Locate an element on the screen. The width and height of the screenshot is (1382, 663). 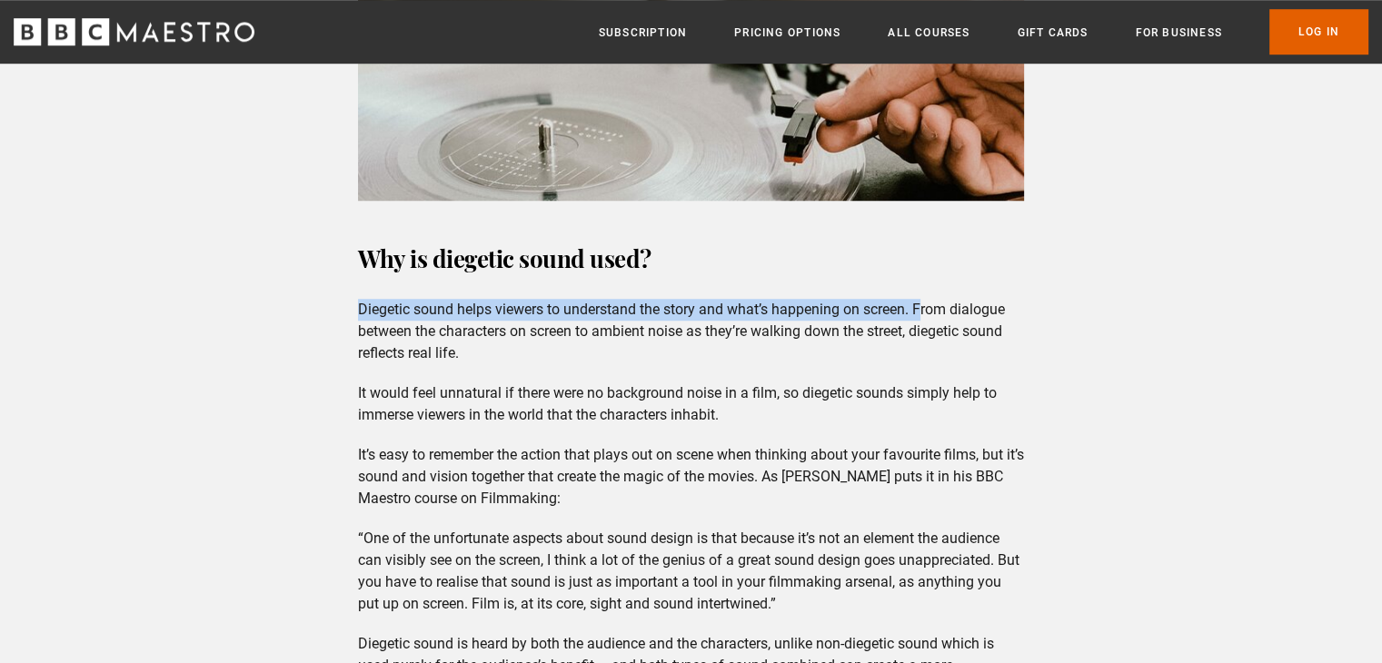
p: Diegetic sound helps viewers to understand the story and what’s happening on screen. From dialogu... is located at coordinates (691, 332).